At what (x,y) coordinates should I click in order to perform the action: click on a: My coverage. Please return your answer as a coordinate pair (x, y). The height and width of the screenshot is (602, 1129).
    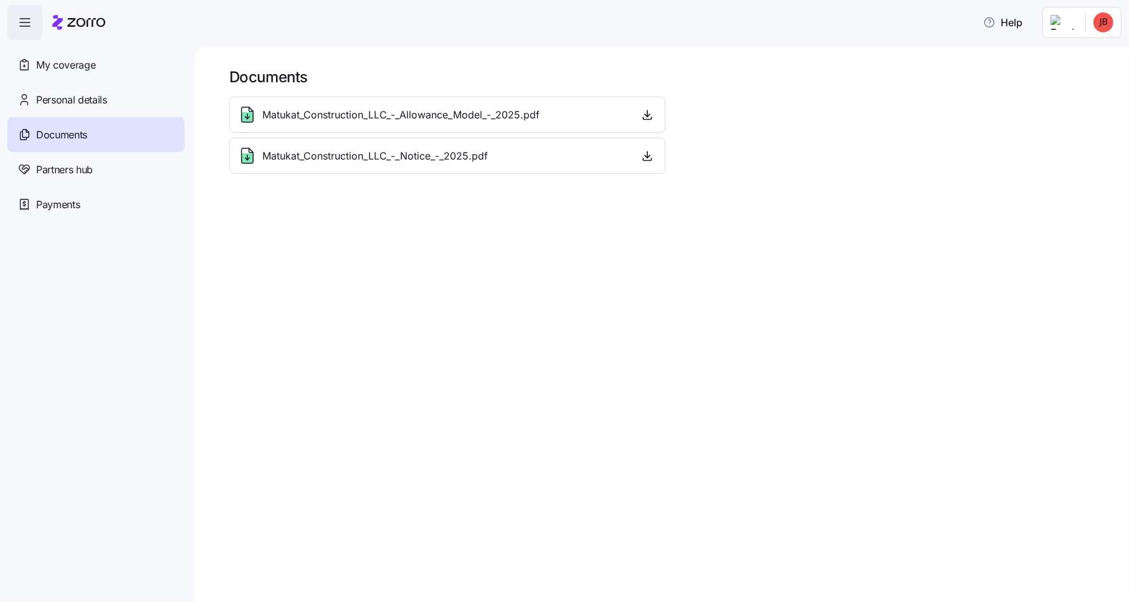
    Looking at the image, I should click on (96, 65).